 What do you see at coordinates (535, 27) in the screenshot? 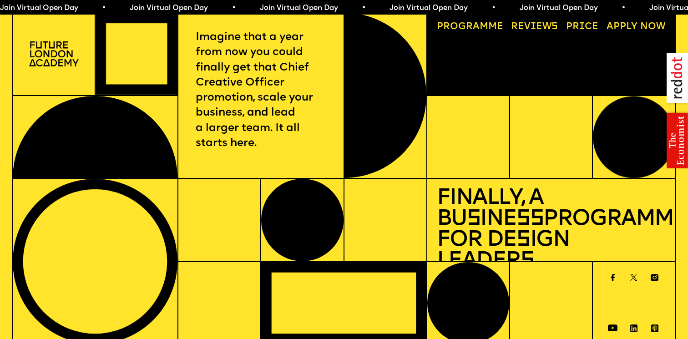
I see `a: Reviews` at bounding box center [535, 27].